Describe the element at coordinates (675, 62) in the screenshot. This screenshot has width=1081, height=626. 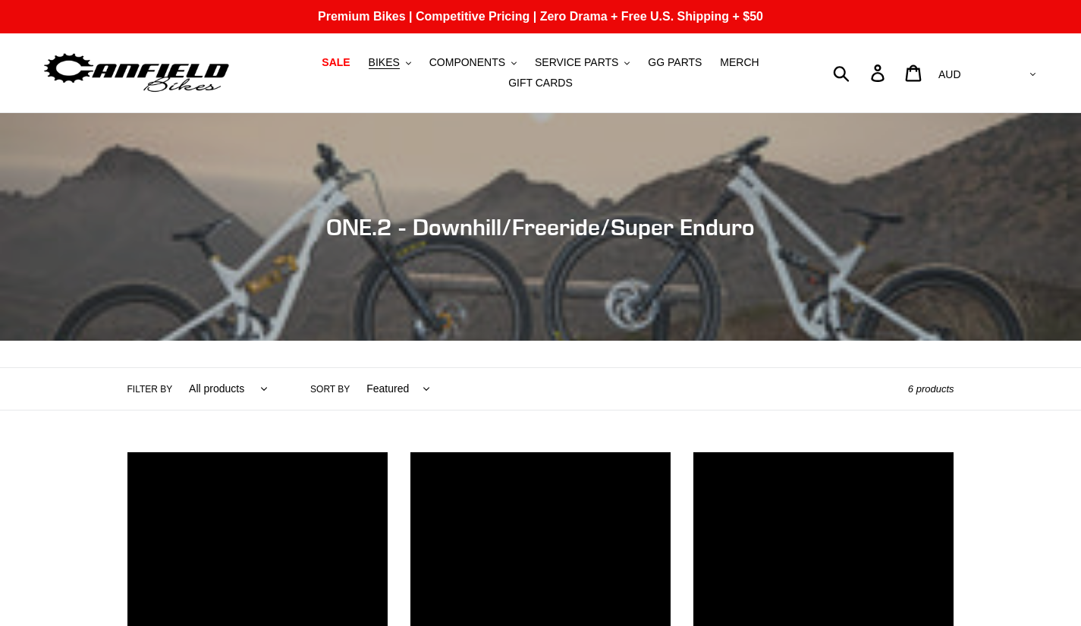
I see `a: GG PARTS` at that location.